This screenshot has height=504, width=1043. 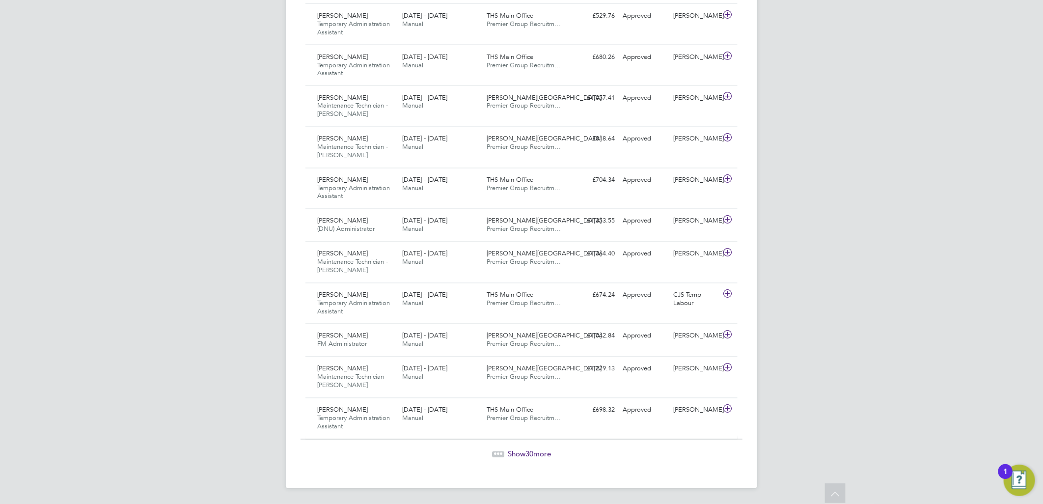 What do you see at coordinates (593, 180) in the screenshot?
I see `div: £704.34` at bounding box center [593, 180].